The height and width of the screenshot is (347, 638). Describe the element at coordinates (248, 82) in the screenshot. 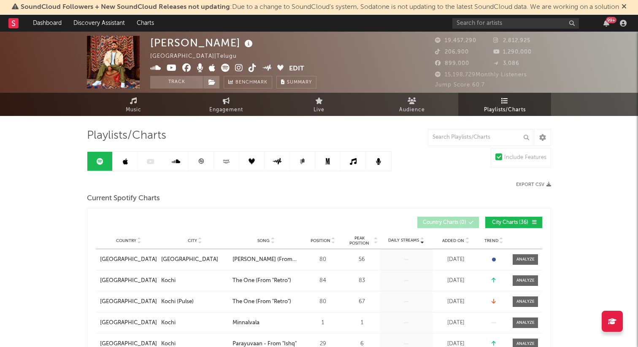

I see `a: Benchmark` at that location.